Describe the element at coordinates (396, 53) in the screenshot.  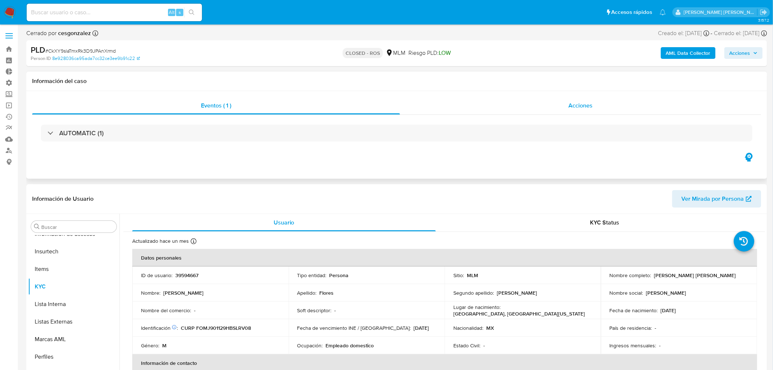
I see `div: MLM` at that location.